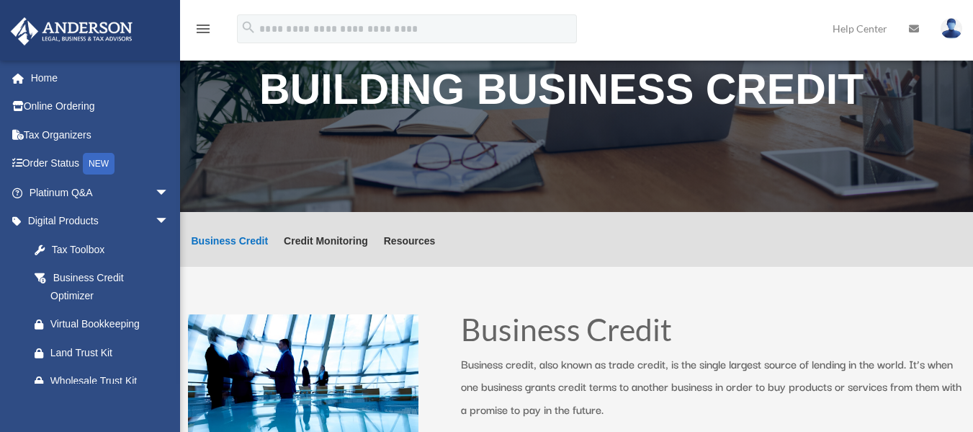 Image resolution: width=973 pixels, height=432 pixels. I want to click on a: Home, so click(100, 78).